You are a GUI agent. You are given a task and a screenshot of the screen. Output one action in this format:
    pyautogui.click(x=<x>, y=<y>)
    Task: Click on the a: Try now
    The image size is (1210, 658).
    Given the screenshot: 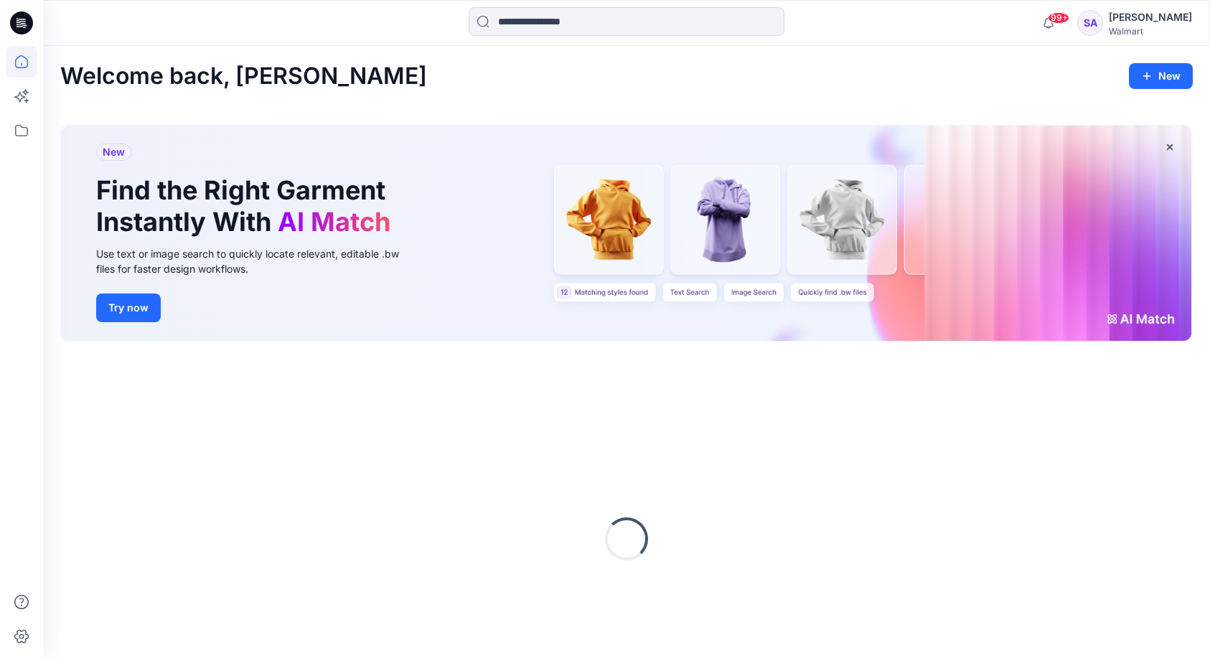 What is the action you would take?
    pyautogui.click(x=128, y=308)
    